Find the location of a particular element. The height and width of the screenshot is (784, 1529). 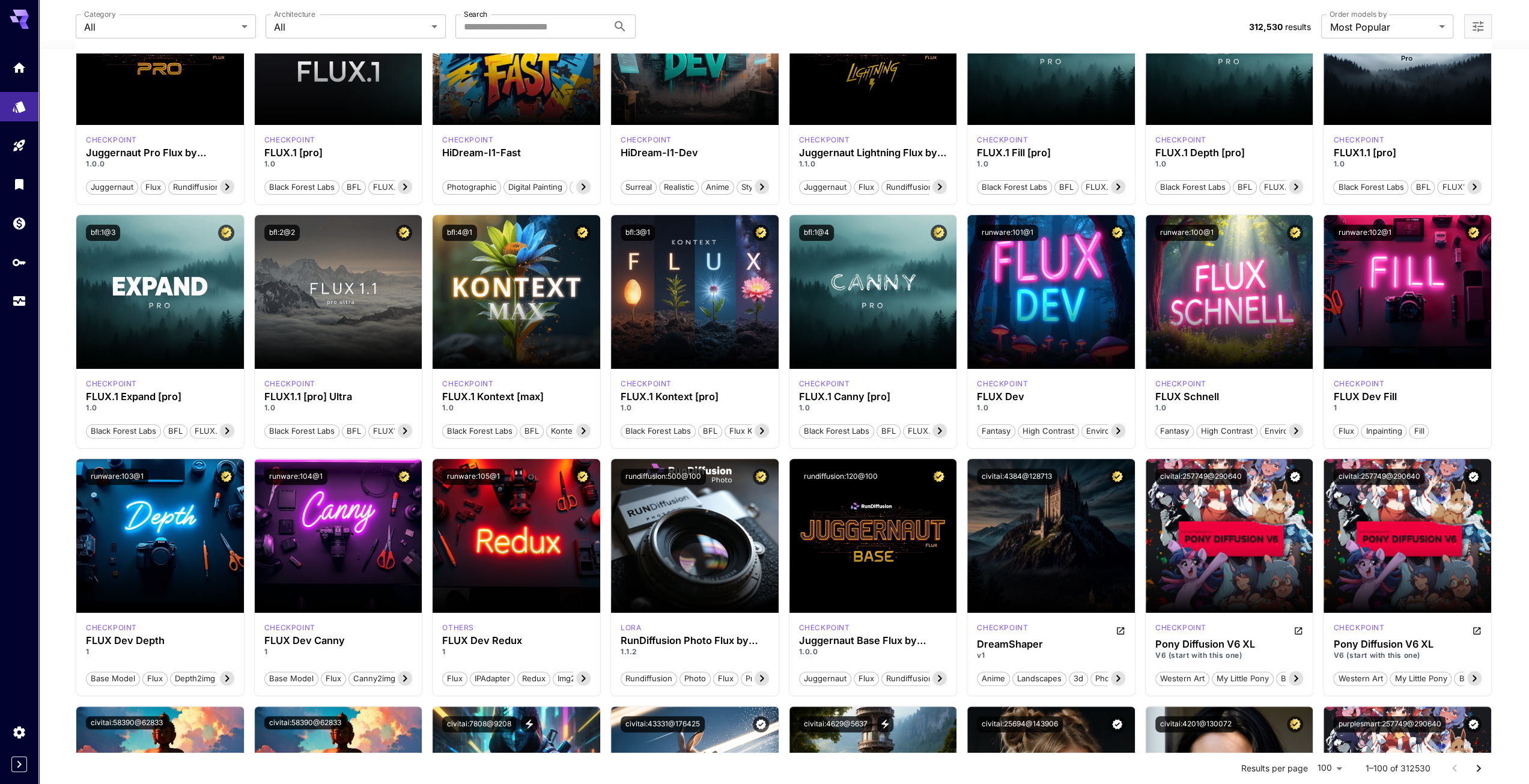

button: runware:101@1 is located at coordinates (1008, 232).